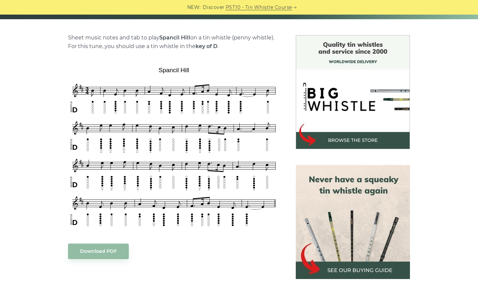 This screenshot has width=478, height=281. Describe the element at coordinates (98, 252) in the screenshot. I see `a: Download PDF` at that location.